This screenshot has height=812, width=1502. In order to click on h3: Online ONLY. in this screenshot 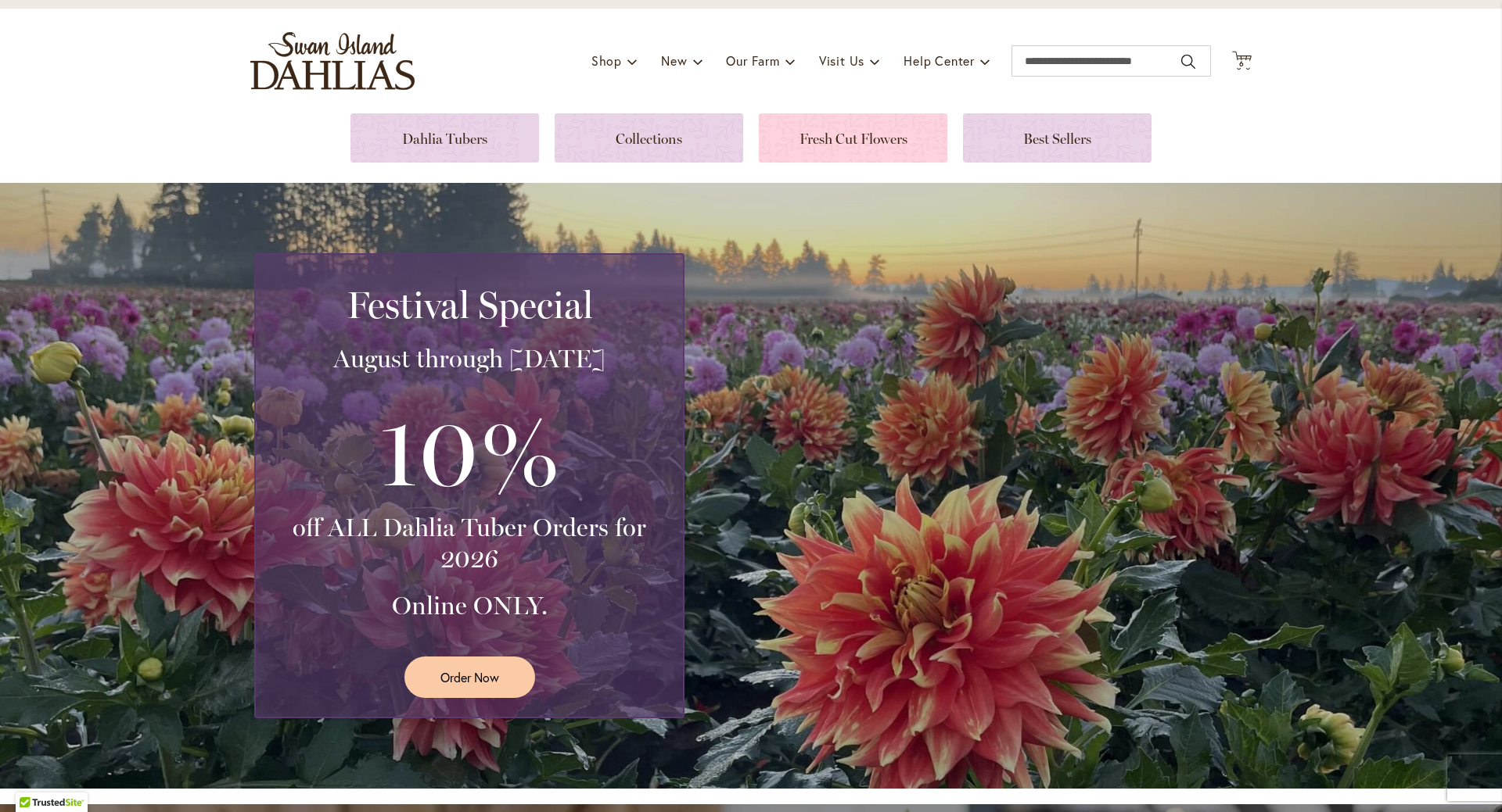, I will do `click(470, 606)`.